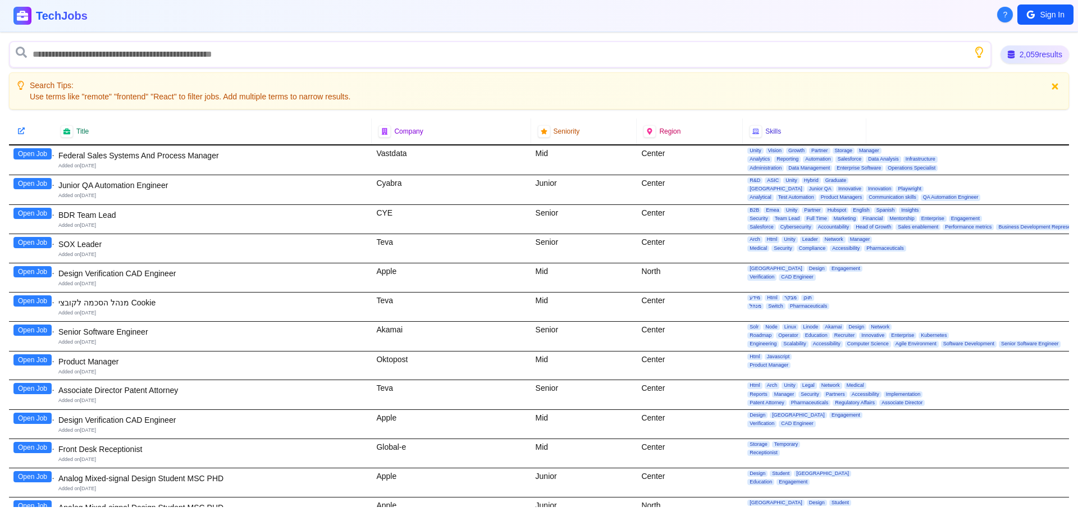 The width and height of the screenshot is (1078, 516). I want to click on span: Playwright, so click(910, 189).